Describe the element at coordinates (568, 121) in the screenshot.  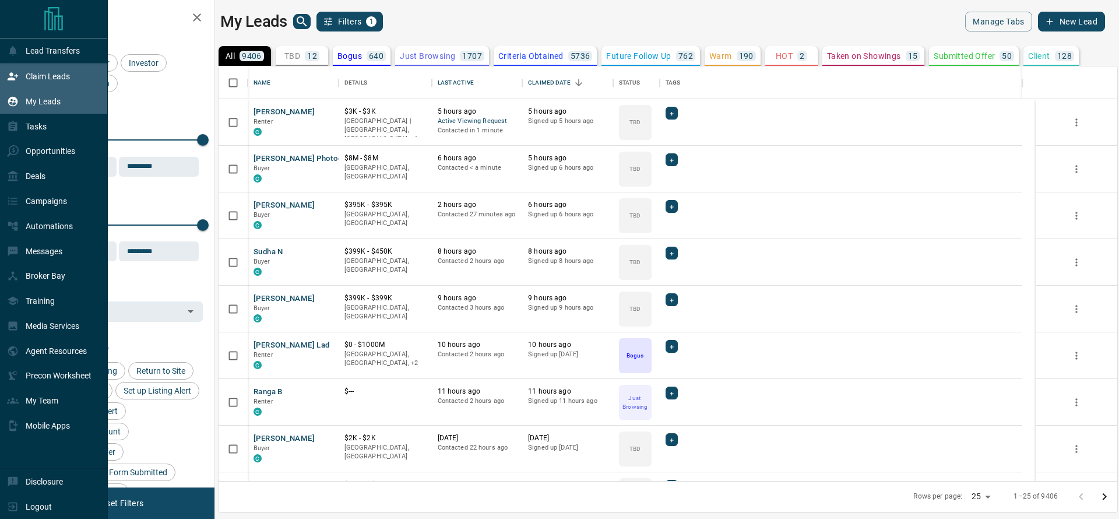
I see `p: Signed up 5 hours ago` at that location.